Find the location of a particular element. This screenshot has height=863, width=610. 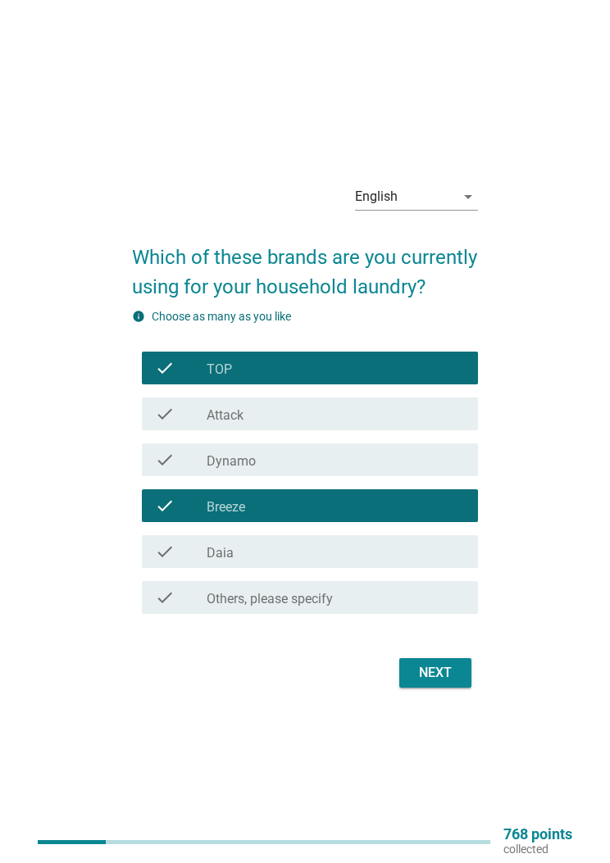

label: Breeze is located at coordinates (225, 507).